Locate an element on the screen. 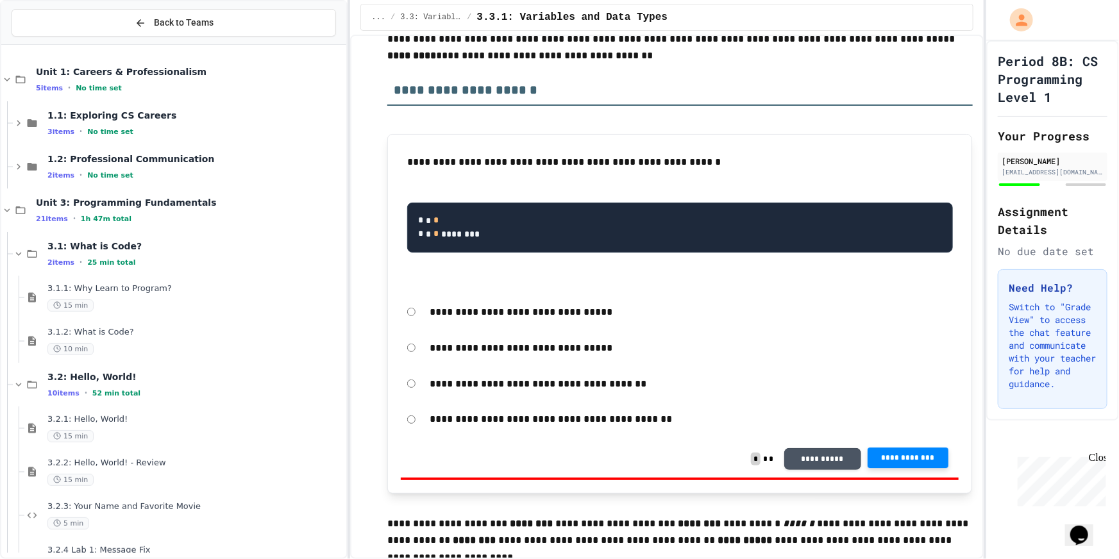 This screenshot has height=559, width=1119. span: 1.1: Exploring CS Careers is located at coordinates (196, 115).